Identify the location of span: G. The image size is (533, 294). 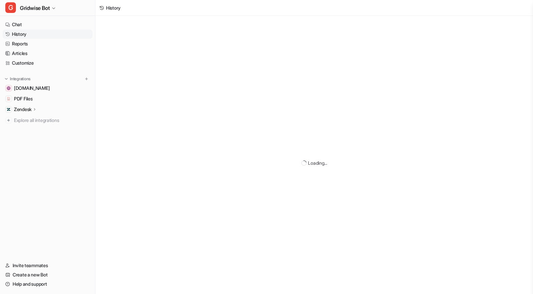
(11, 8).